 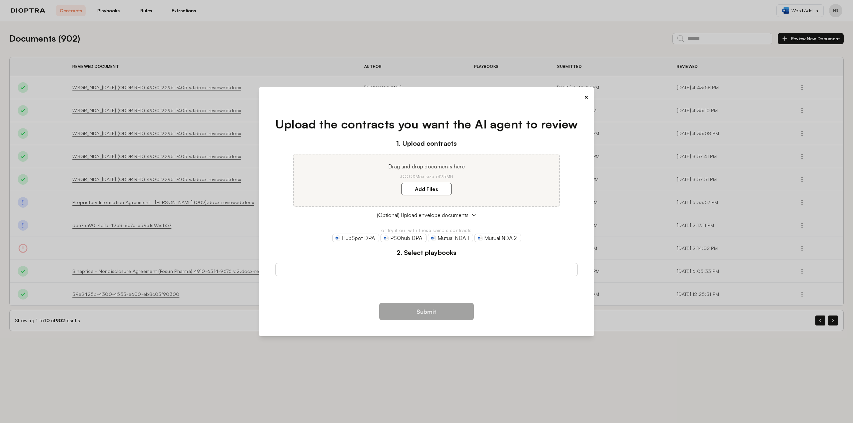 What do you see at coordinates (426, 144) in the screenshot?
I see `h3: 1. Upload contracts` at bounding box center [426, 144].